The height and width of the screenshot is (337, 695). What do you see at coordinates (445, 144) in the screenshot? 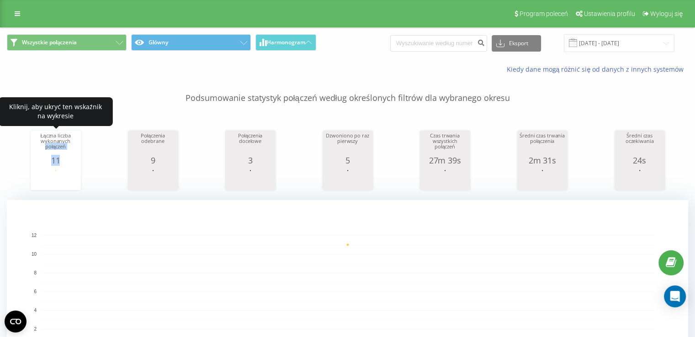
I see `div: Czas trwania wszystkich połączeń` at bounding box center [445, 144].